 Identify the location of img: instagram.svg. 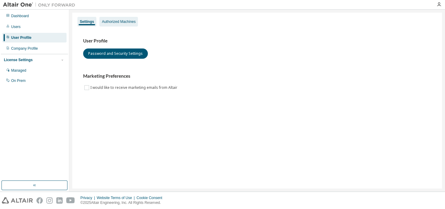
(49, 200).